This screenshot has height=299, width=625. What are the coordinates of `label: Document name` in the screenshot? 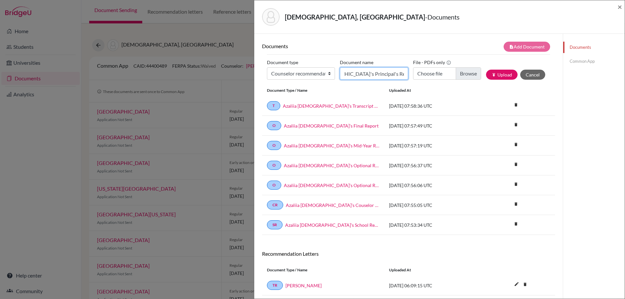 It's located at (356, 62).